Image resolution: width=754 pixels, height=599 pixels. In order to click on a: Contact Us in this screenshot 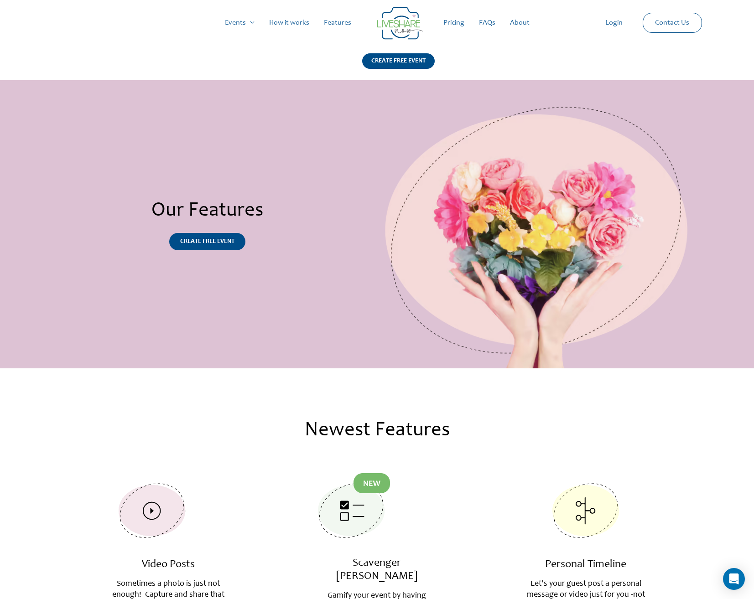, I will do `click(672, 23)`.